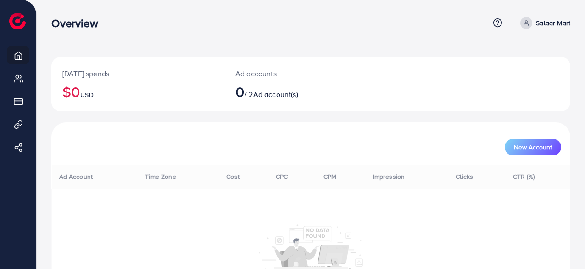 The image size is (585, 269). I want to click on img: logo, so click(17, 21).